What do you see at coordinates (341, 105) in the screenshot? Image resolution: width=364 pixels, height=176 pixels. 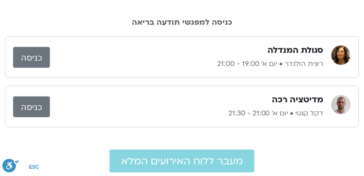 I see `img: דקל קנטי` at bounding box center [341, 105].